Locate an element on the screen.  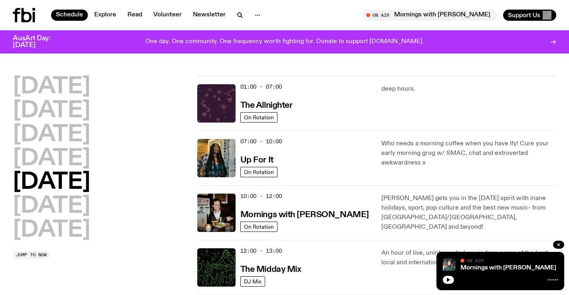
p: deep hours. is located at coordinates (469, 89).